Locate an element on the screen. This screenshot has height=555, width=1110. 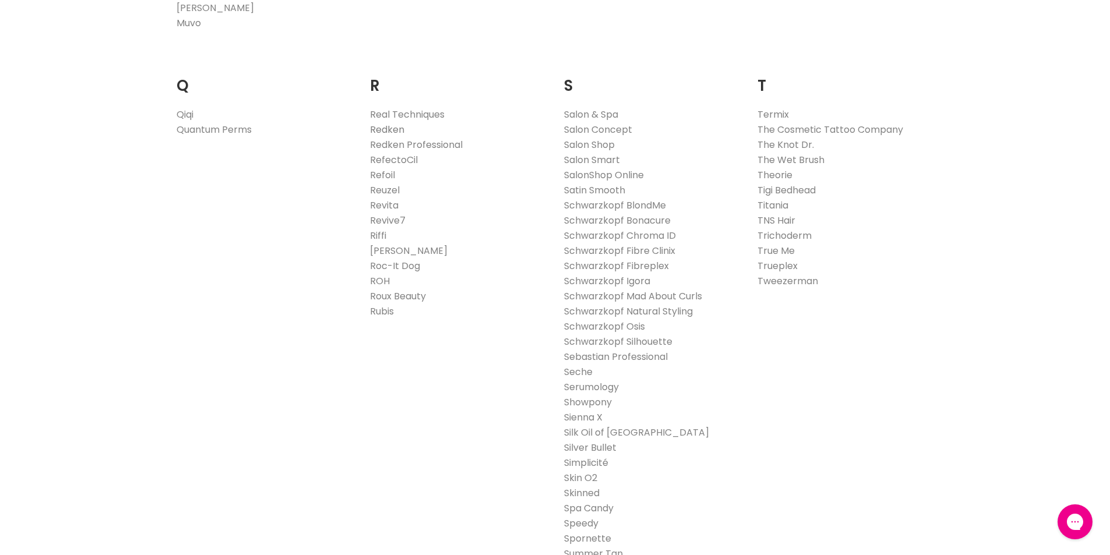
a: Sienna X is located at coordinates (583, 417).